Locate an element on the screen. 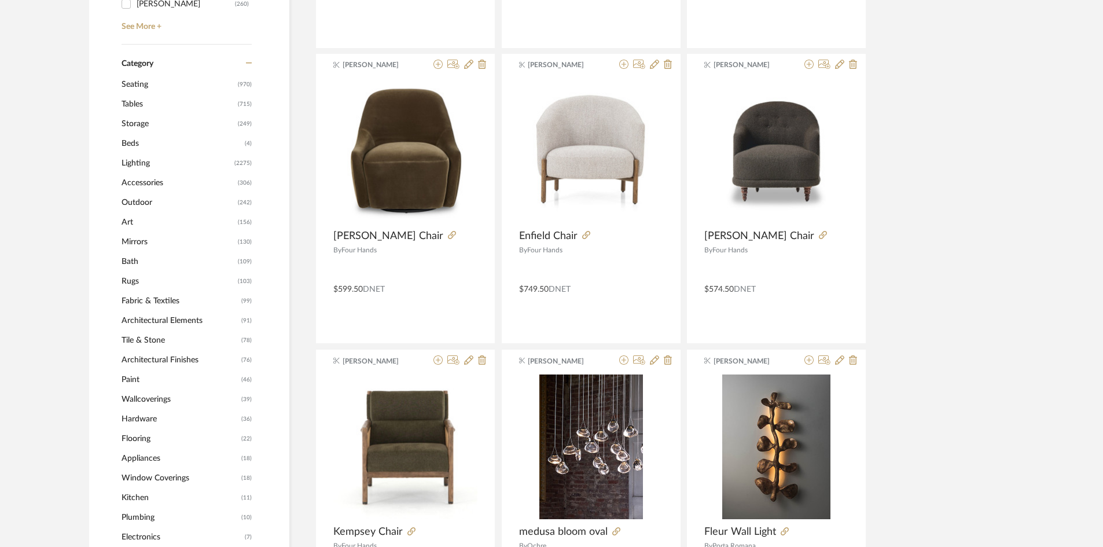 The width and height of the screenshot is (1103, 547). span: (242) is located at coordinates (245, 202).